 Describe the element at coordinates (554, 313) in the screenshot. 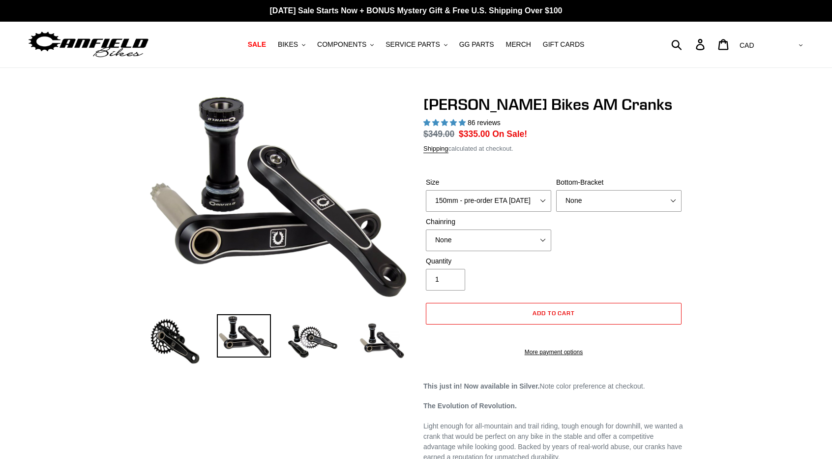

I see `button: Add to cart` at that location.